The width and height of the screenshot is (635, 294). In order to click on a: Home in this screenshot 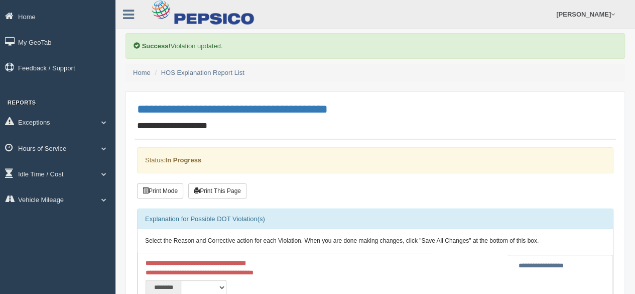, I will do `click(142, 72)`.